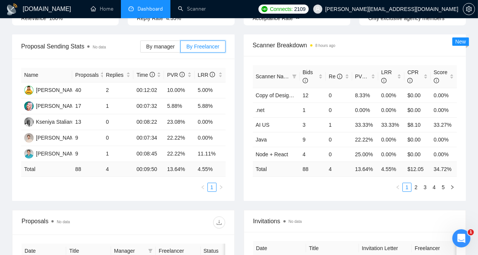 The width and height of the screenshot is (478, 255). What do you see at coordinates (160, 46) in the screenshot?
I see `span: By manager` at bounding box center [160, 46].